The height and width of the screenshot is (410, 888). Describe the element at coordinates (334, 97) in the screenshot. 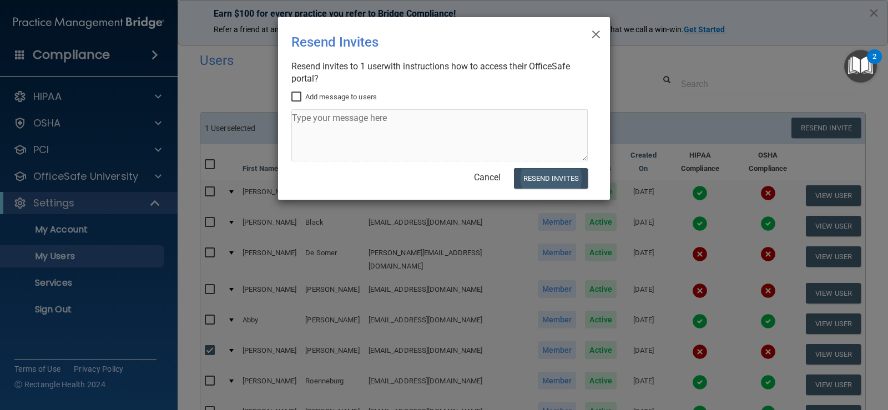

I see `label: Add message to users` at that location.